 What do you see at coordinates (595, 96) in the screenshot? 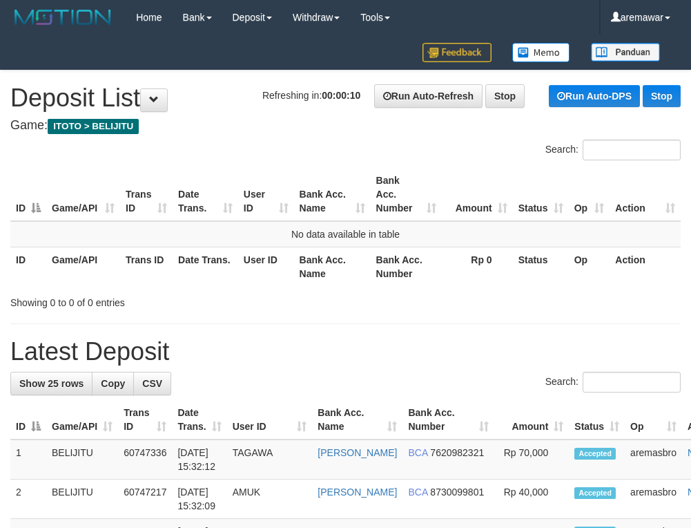
I see `a: Run Auto-DPS` at bounding box center [595, 96].